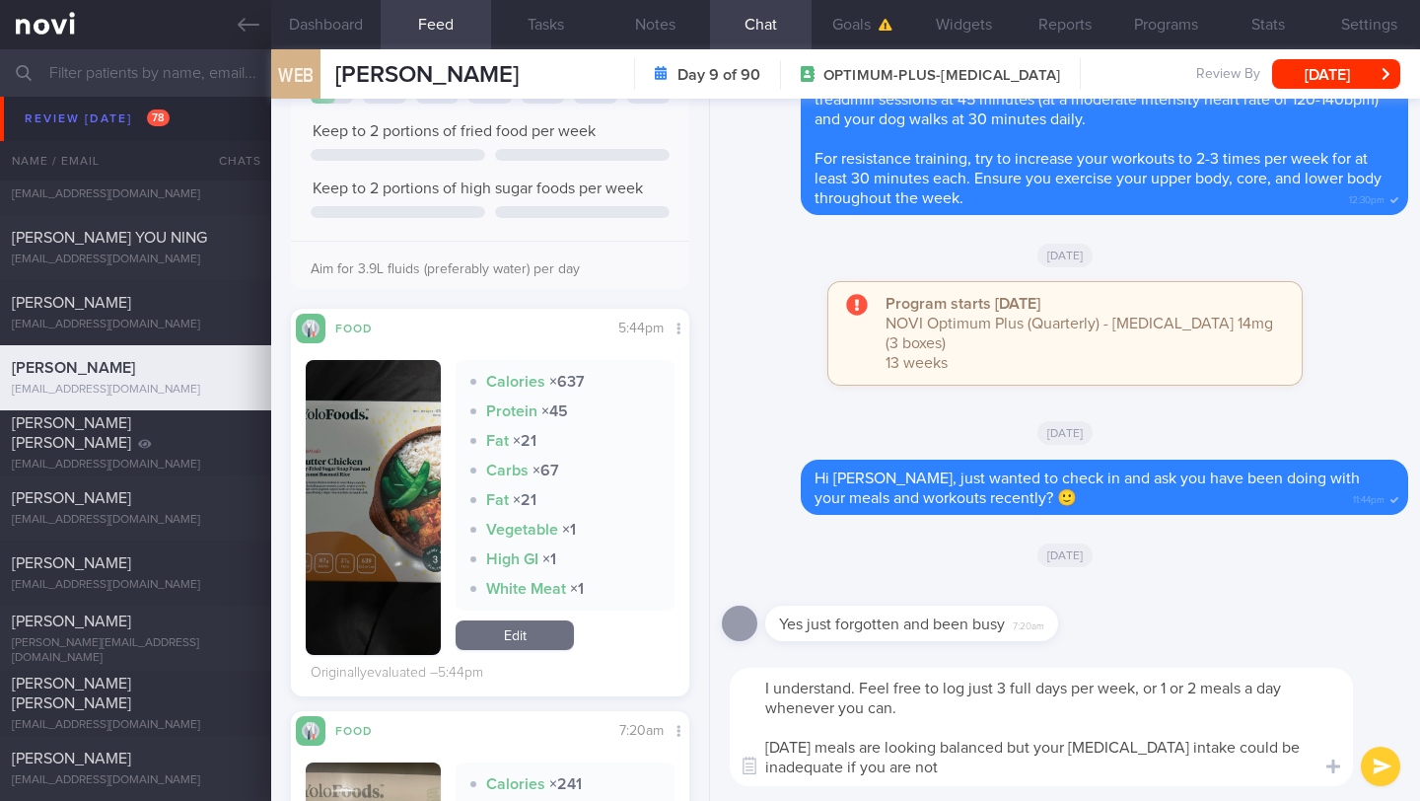 The height and width of the screenshot is (801, 1420). Describe the element at coordinates (522, 530) in the screenshot. I see `strong: Vegetable` at that location.